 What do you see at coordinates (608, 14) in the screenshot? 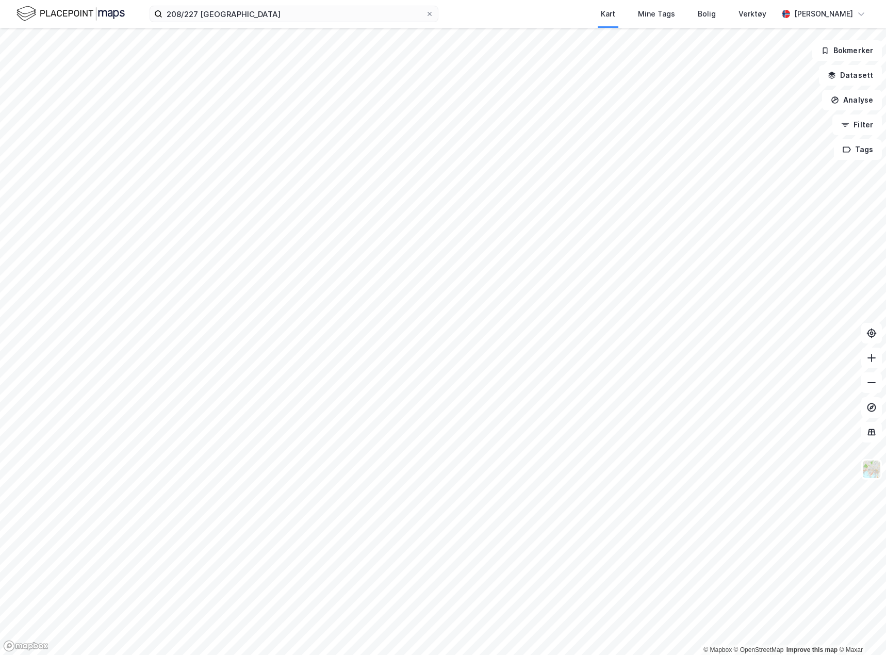
I see `div: Kart` at bounding box center [608, 14].